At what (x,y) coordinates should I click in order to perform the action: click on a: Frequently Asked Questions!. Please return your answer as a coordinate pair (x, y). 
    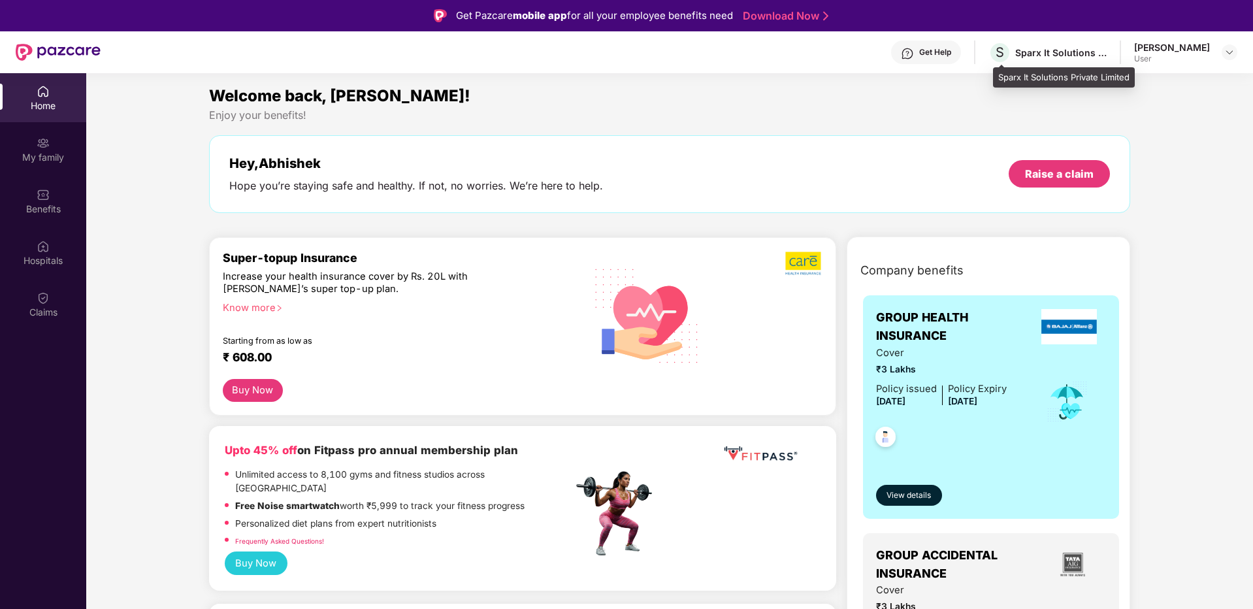
    Looking at the image, I should click on (280, 541).